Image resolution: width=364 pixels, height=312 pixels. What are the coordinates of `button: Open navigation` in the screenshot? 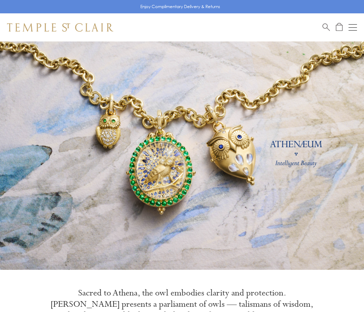 It's located at (353, 27).